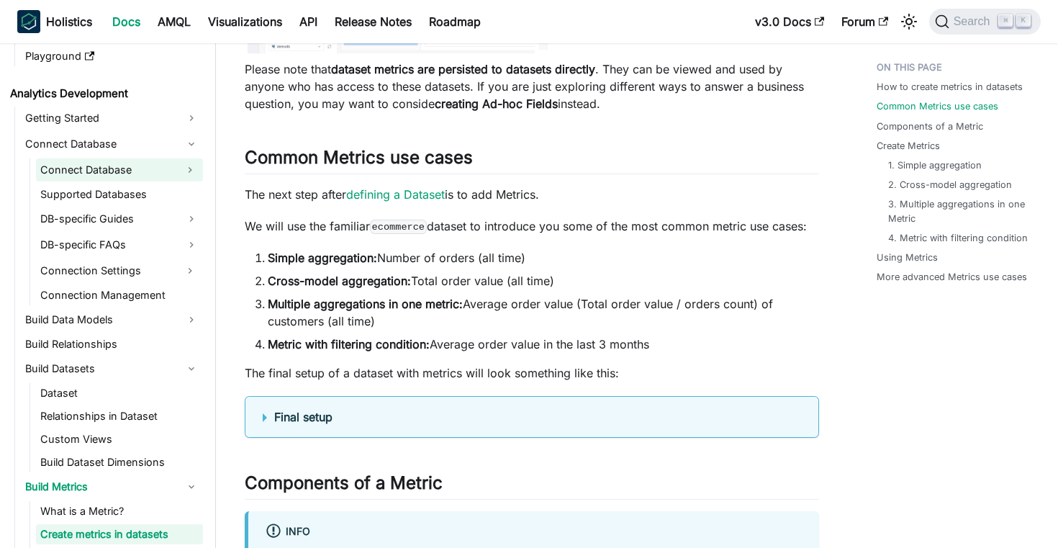 The image size is (1058, 548). I want to click on a: Using Metrics, so click(907, 257).